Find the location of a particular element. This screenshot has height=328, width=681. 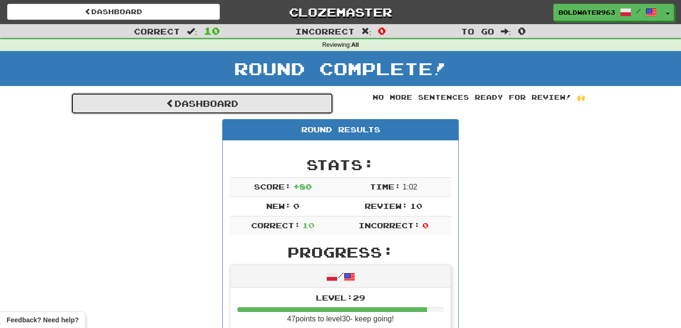

span: BoldWater963 is located at coordinates (587, 12).